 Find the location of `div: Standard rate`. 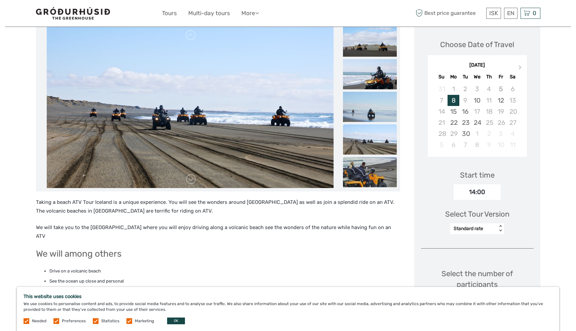

div: Standard rate is located at coordinates (473, 229).